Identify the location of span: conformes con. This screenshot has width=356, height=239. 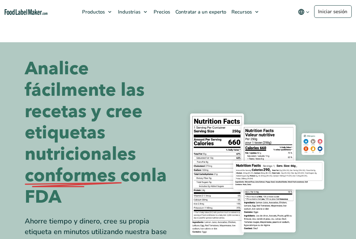
(88, 175).